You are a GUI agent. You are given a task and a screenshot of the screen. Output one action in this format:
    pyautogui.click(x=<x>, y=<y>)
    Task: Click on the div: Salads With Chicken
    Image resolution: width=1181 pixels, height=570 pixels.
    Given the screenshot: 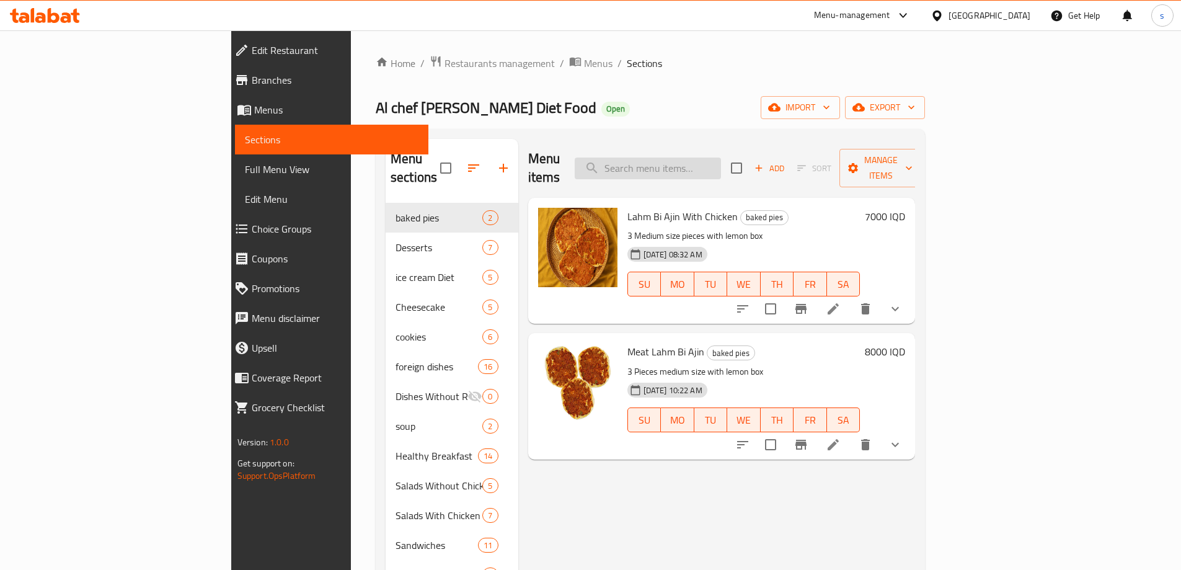 What is the action you would take?
    pyautogui.click(x=439, y=515)
    